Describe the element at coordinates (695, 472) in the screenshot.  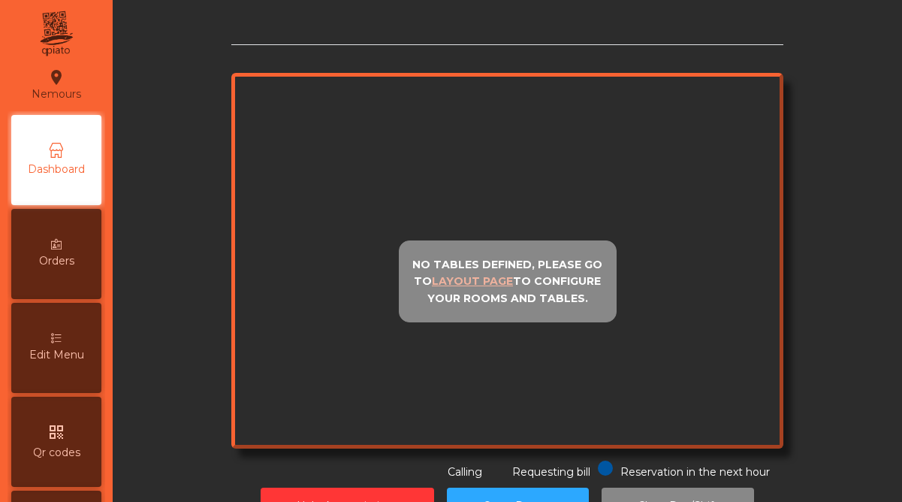
I see `span: Reservation in the next hour` at that location.